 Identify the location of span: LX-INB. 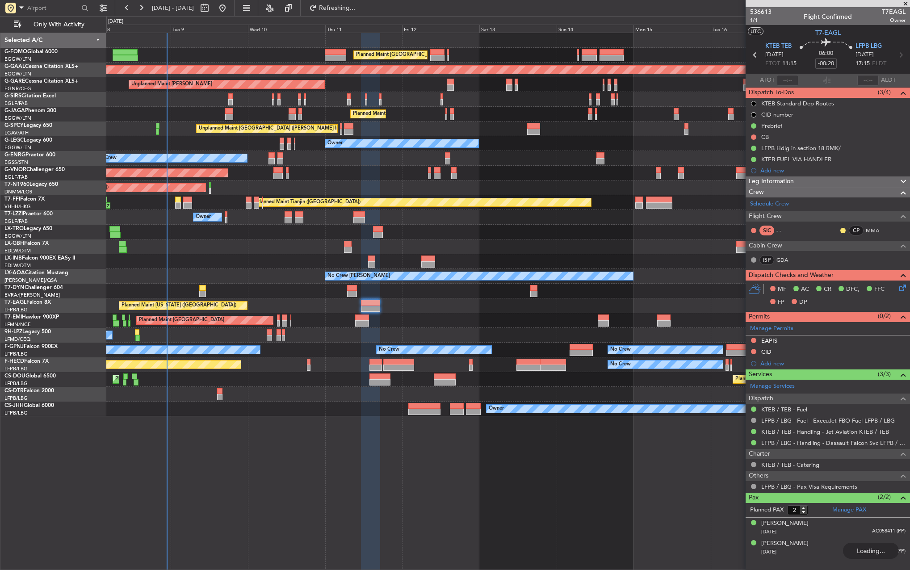
(13, 258).